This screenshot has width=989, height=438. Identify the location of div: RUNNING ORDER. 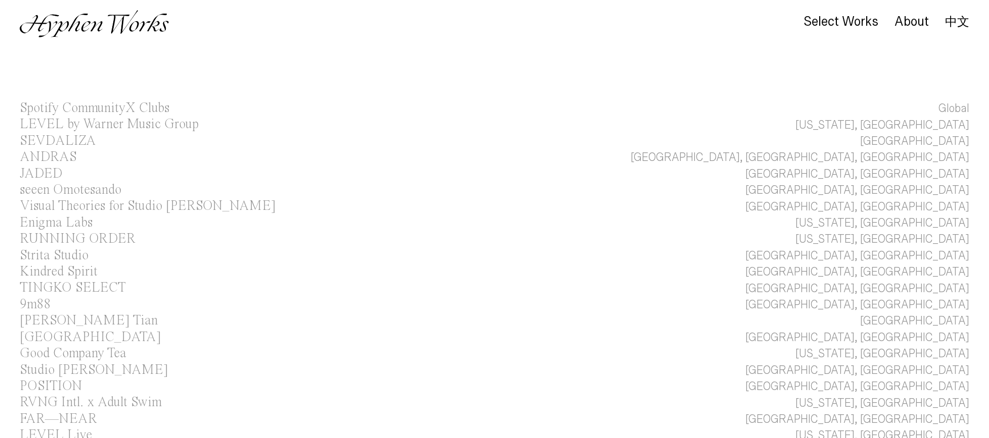
(77, 239).